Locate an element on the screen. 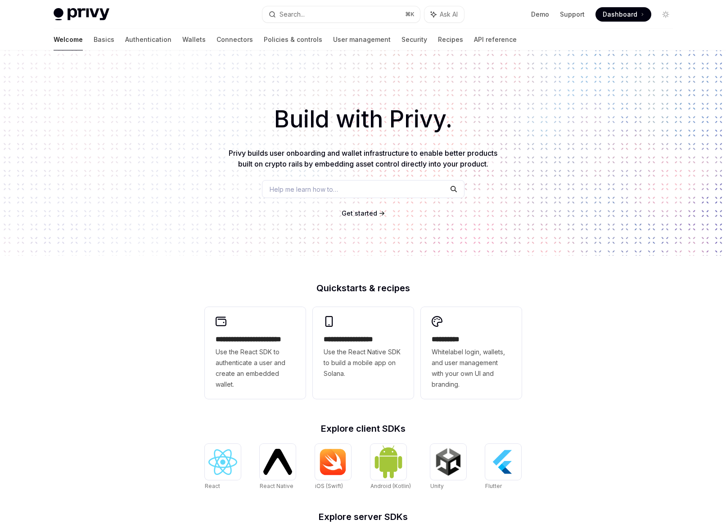 This screenshot has height=524, width=726. img: React is located at coordinates (223, 462).